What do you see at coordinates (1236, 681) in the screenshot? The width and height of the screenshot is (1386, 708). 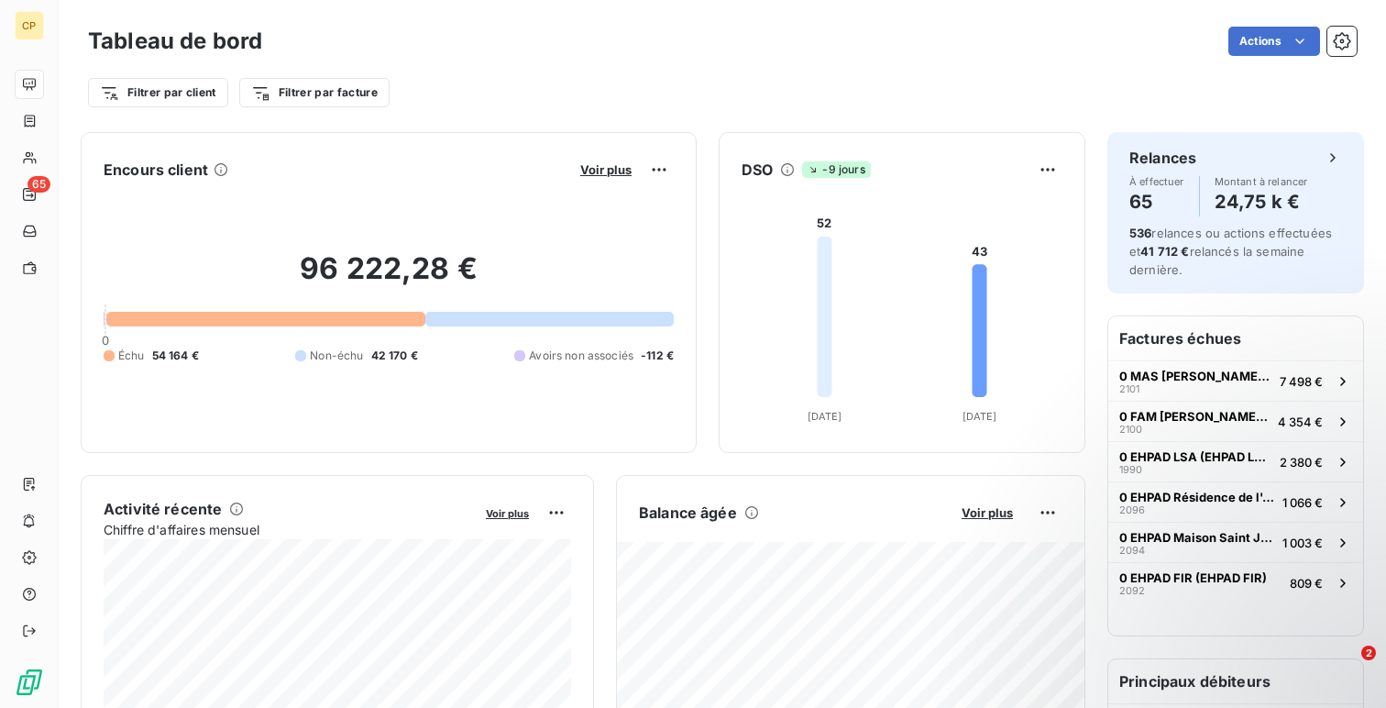 I see `h6: Principaux débiteurs` at bounding box center [1236, 681].